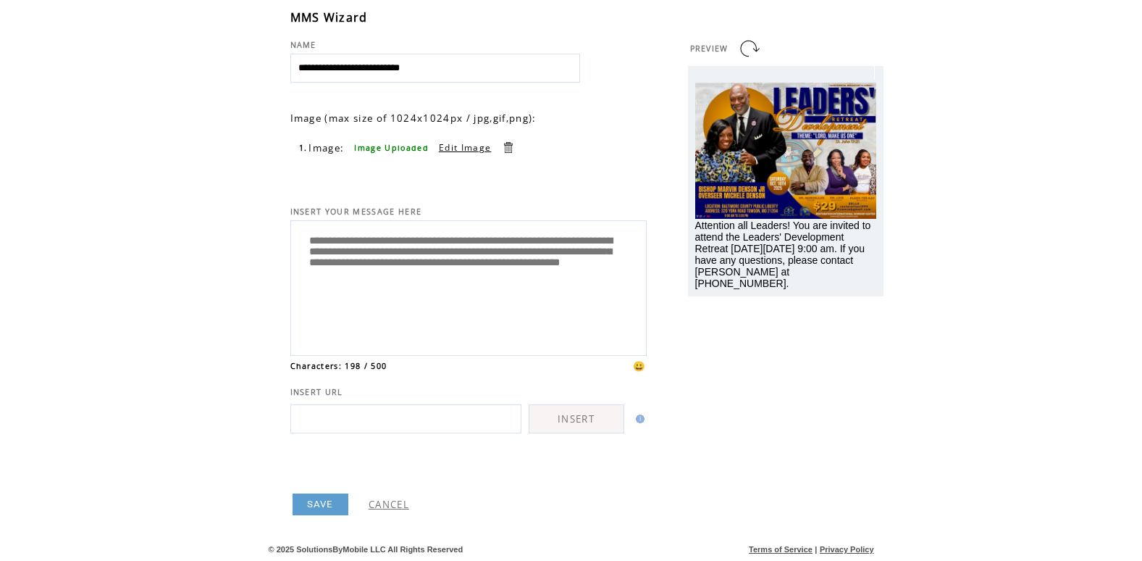  Describe the element at coordinates (638, 419) in the screenshot. I see `img: help.gif` at that location.